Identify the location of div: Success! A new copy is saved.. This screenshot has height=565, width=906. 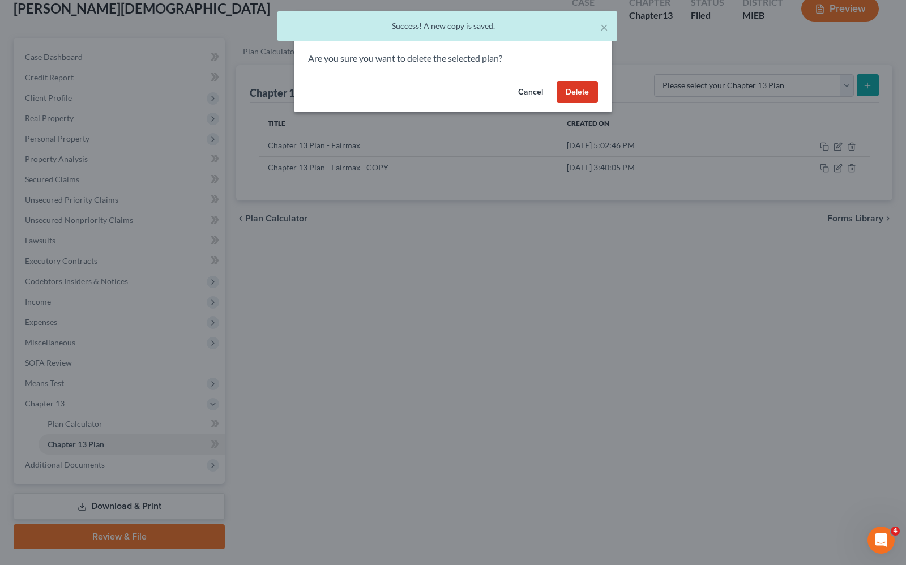
(447, 26).